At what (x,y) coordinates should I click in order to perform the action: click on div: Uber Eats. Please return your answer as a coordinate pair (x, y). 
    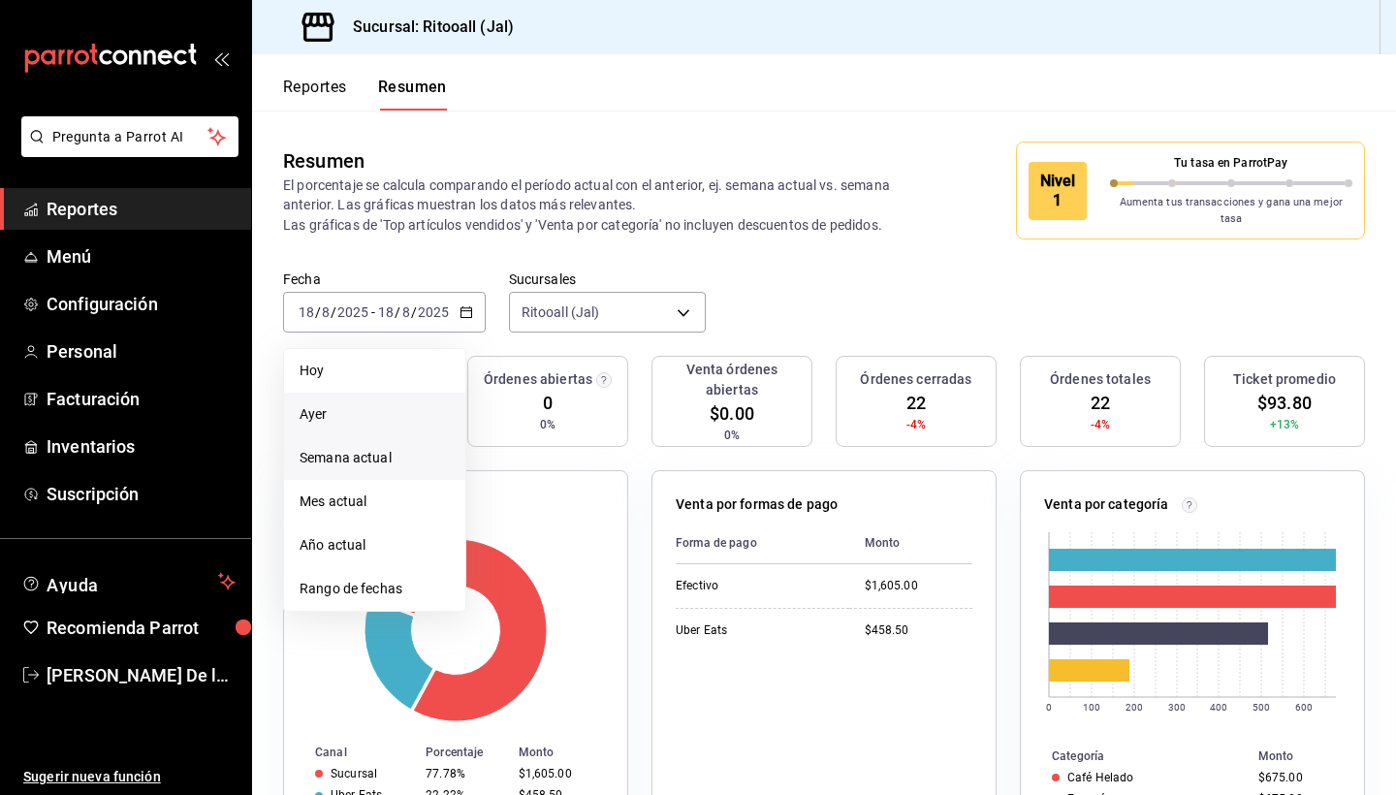
    Looking at the image, I should click on (754, 630).